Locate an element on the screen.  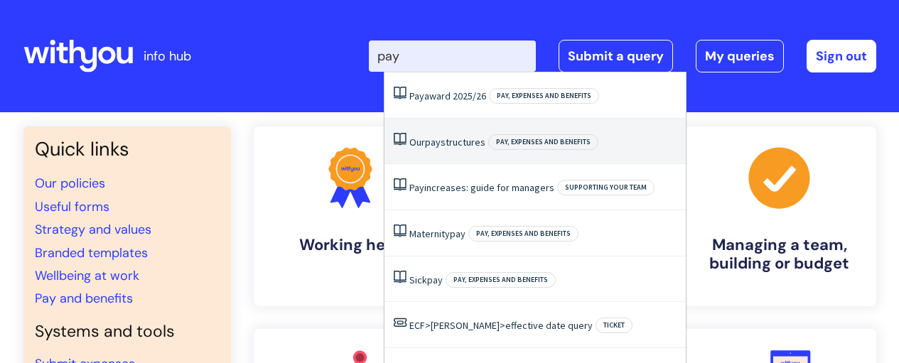
a: My queries is located at coordinates (740, 56).